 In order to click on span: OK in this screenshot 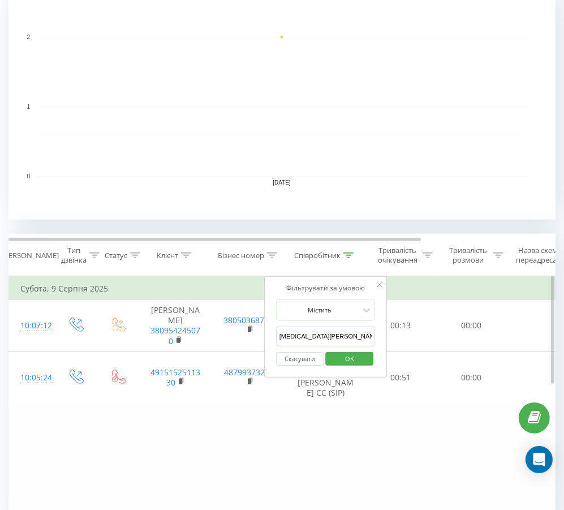, I will do `click(350, 358)`.